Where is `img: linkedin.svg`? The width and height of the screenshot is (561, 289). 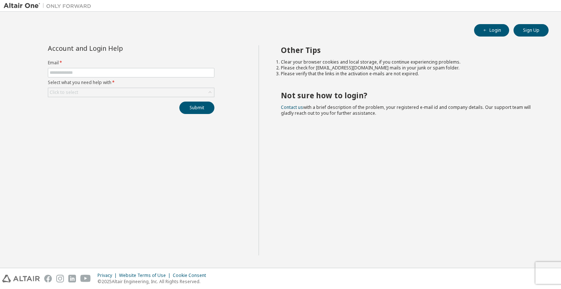
img: linkedin.svg is located at coordinates (72, 278).